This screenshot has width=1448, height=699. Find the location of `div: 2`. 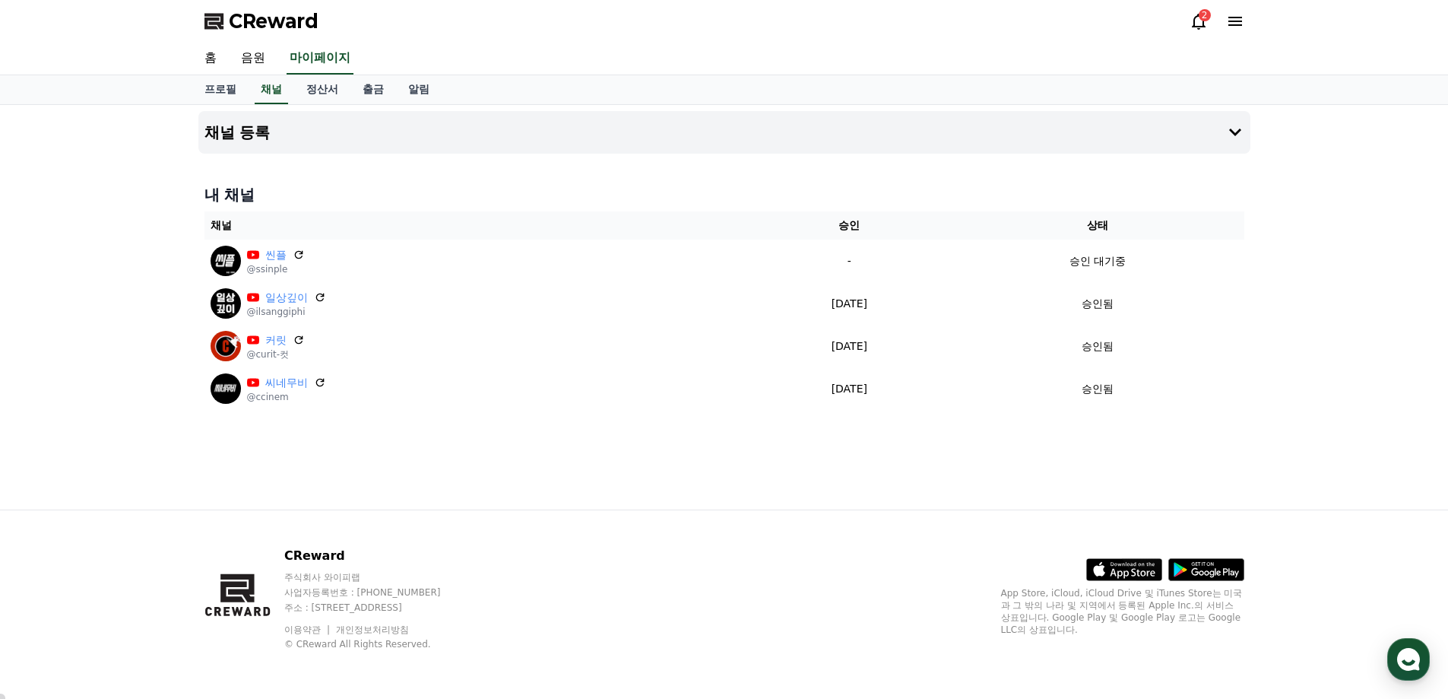

div: 2 is located at coordinates (1205, 15).